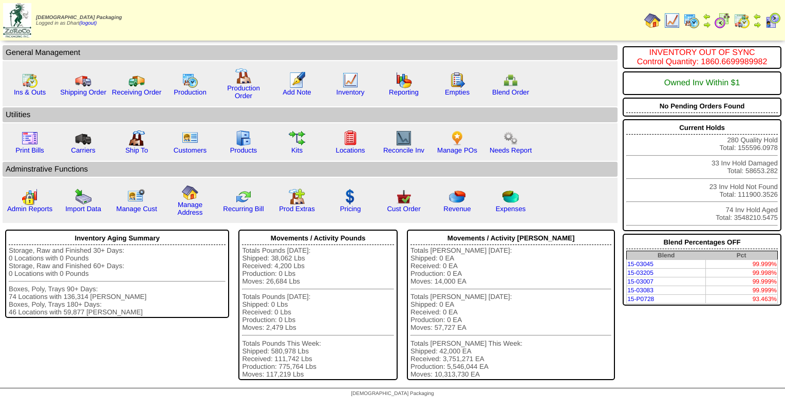  I want to click on span: Logged in as Dhart, so click(79, 21).